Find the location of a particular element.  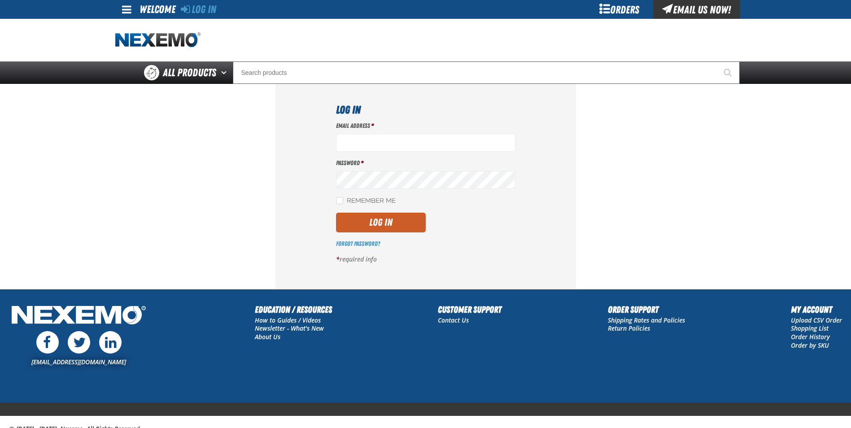

img: Nexemo logo is located at coordinates (158, 40).